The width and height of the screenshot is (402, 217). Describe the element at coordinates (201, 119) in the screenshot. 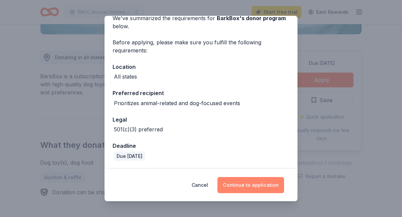

I see `div: Legal` at that location.